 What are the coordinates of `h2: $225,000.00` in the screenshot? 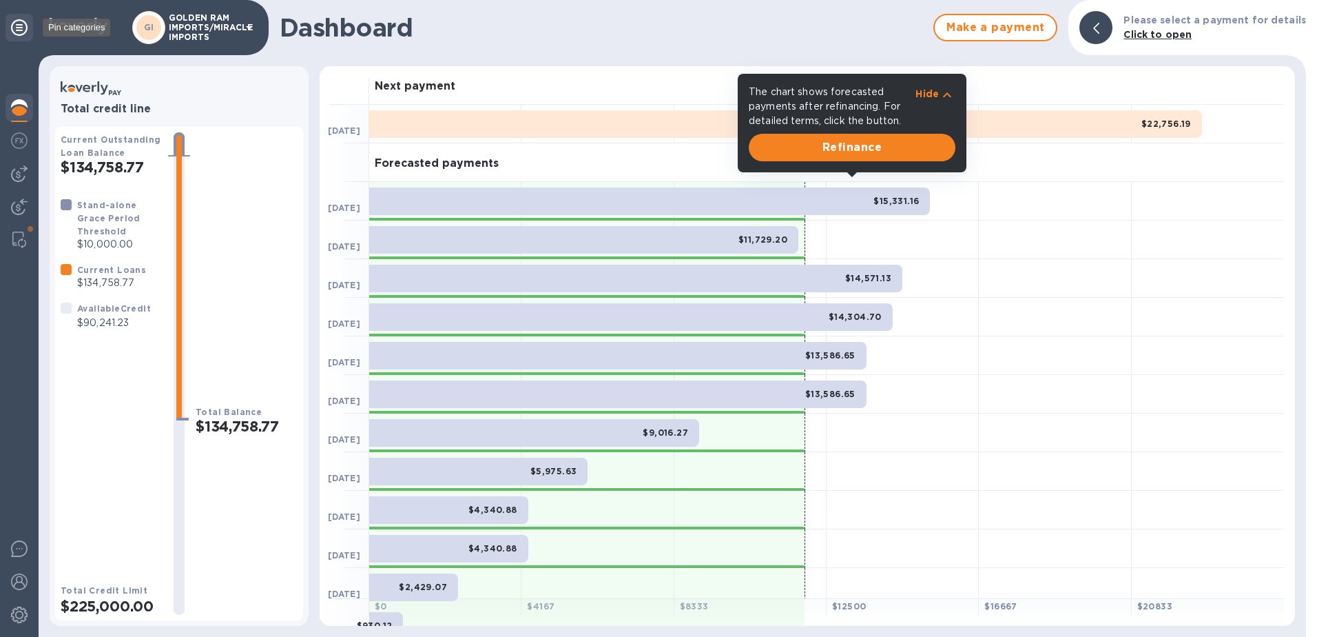 It's located at (112, 606).